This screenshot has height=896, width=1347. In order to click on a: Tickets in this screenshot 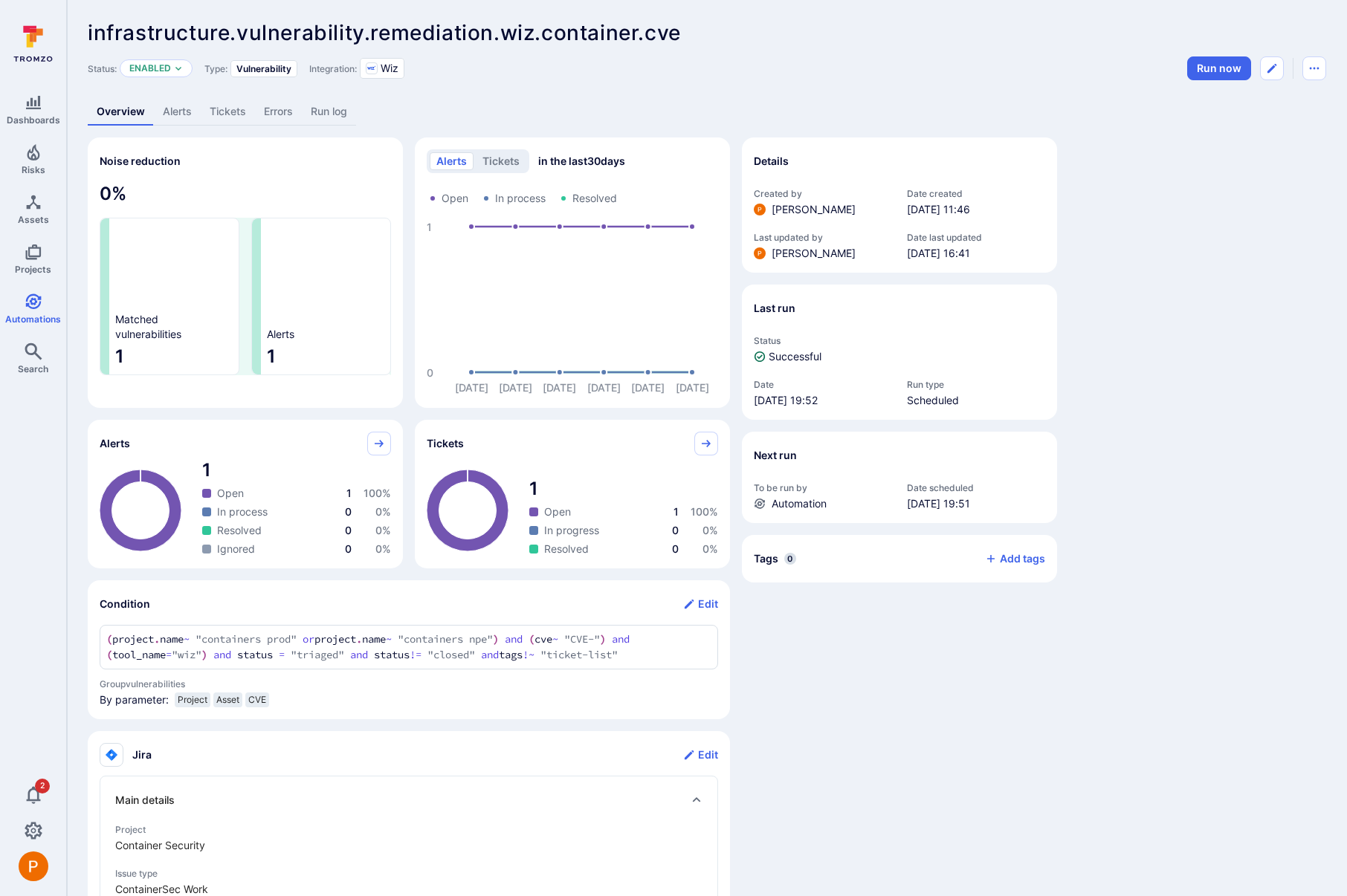, I will do `click(228, 111)`.